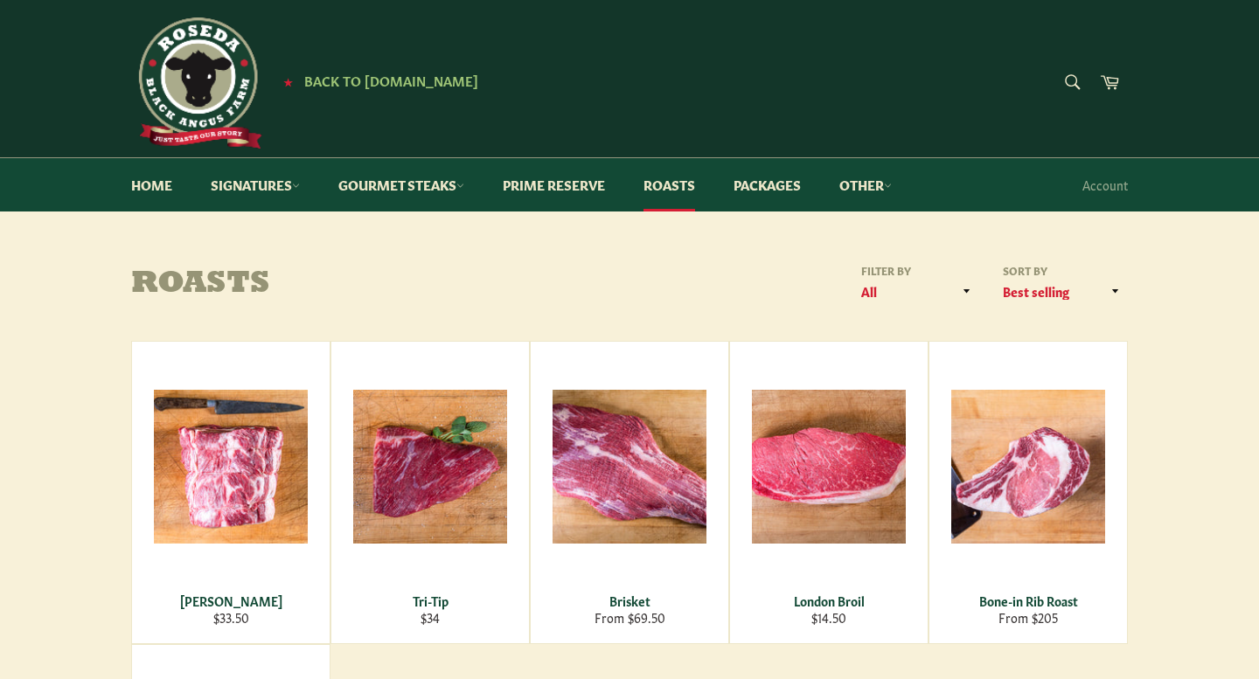 The width and height of the screenshot is (1259, 679). Describe the element at coordinates (430, 617) in the screenshot. I see `div: $34` at that location.